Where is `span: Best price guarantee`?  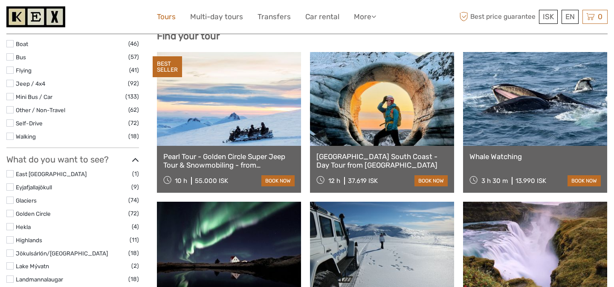 span: Best price guarantee is located at coordinates (497, 17).